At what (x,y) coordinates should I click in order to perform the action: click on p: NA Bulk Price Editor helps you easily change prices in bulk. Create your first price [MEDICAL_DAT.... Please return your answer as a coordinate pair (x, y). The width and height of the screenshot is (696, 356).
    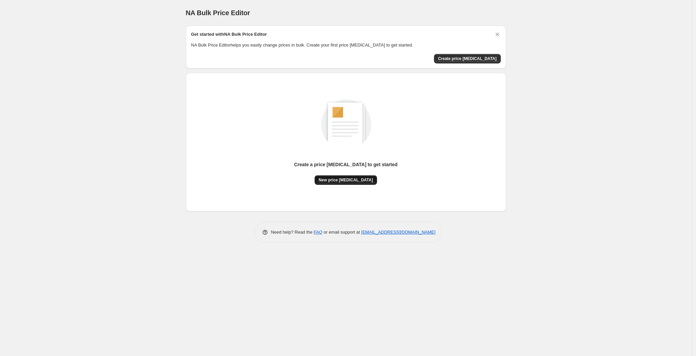
    Looking at the image, I should click on (346, 45).